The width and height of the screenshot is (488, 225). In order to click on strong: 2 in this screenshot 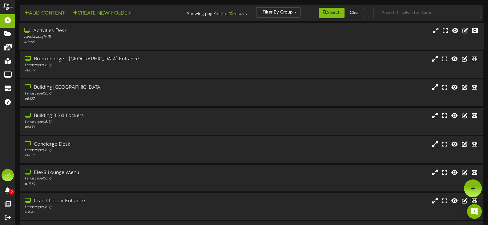, I will do `click(222, 14)`.